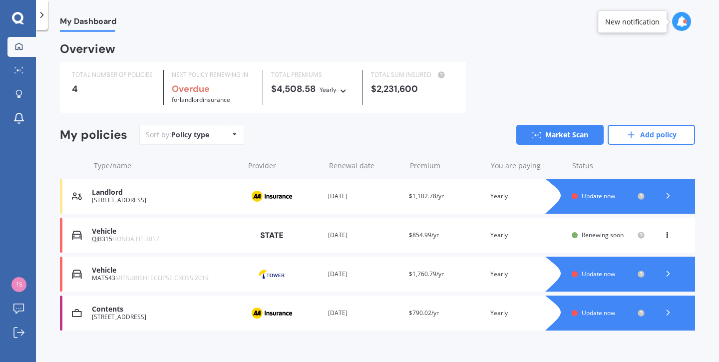 The height and width of the screenshot is (362, 719). What do you see at coordinates (412, 75) in the screenshot?
I see `div: TOTAL SUM INSURED` at bounding box center [412, 75].